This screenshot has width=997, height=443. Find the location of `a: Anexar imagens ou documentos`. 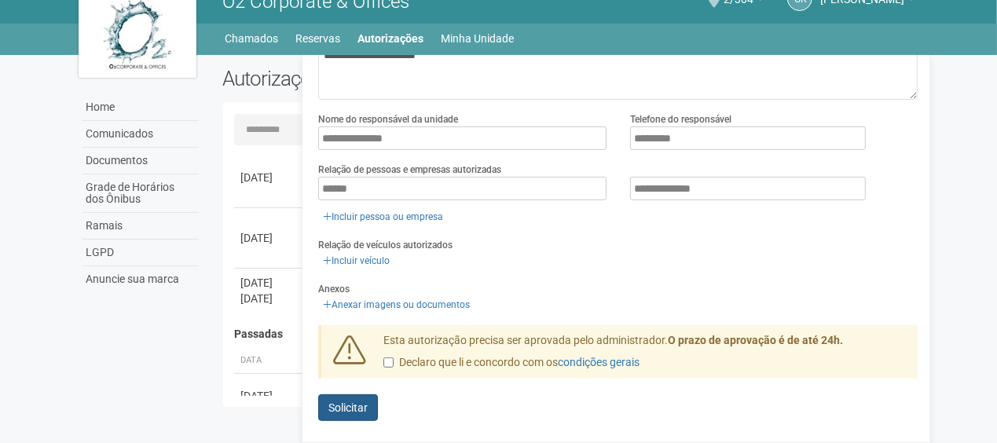

a: Anexar imagens ou documentos is located at coordinates (396, 305).